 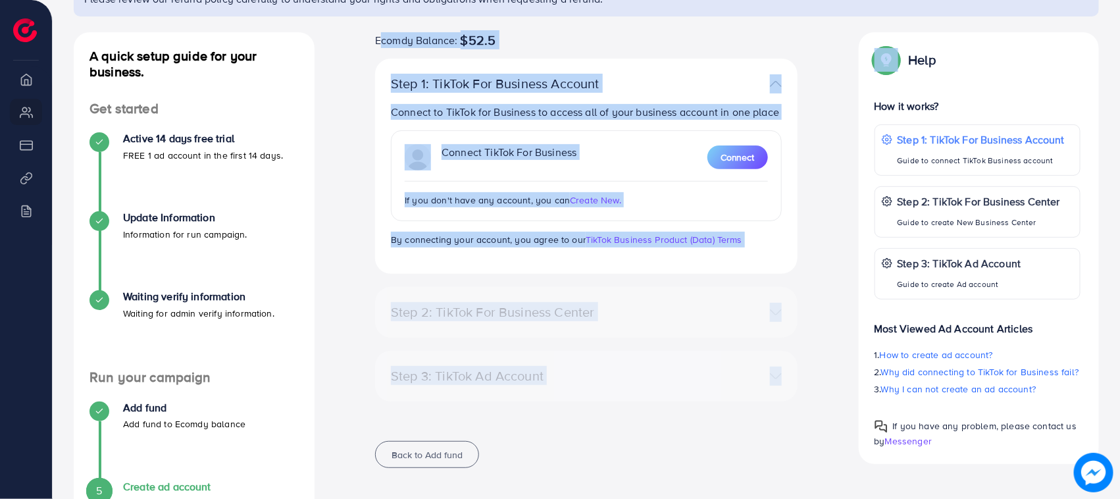 I want to click on button: Connect, so click(x=738, y=157).